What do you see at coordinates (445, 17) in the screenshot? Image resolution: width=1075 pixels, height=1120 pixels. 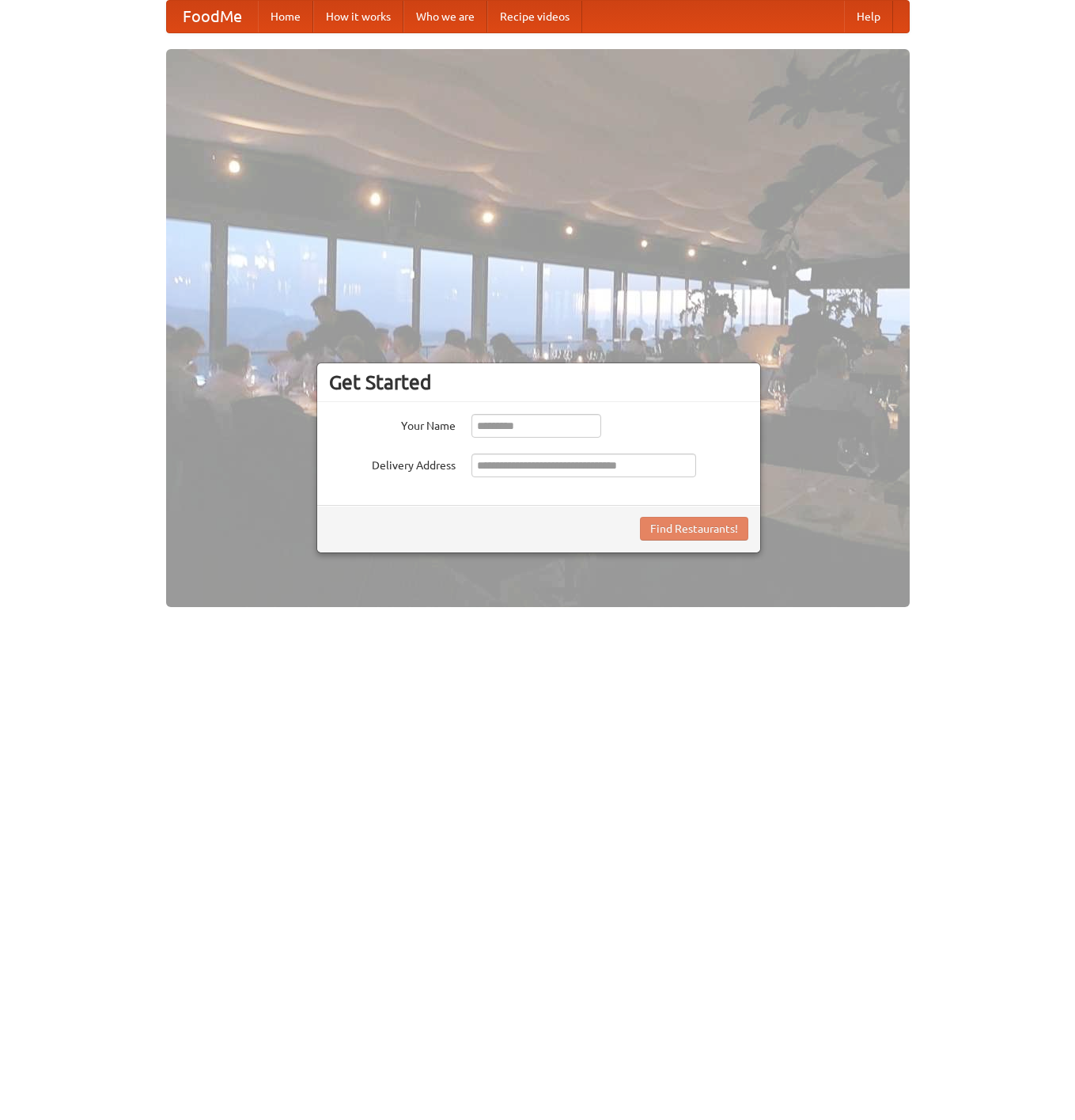 I see `a: Who we are` at bounding box center [445, 17].